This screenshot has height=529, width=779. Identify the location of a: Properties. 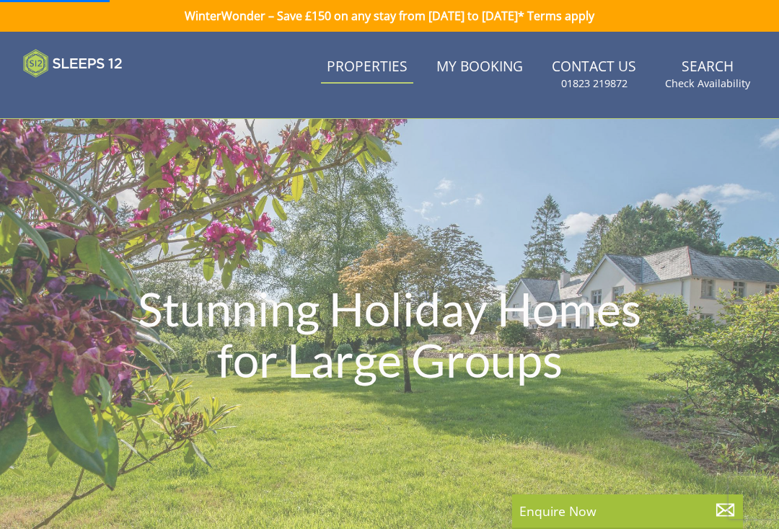
(367, 67).